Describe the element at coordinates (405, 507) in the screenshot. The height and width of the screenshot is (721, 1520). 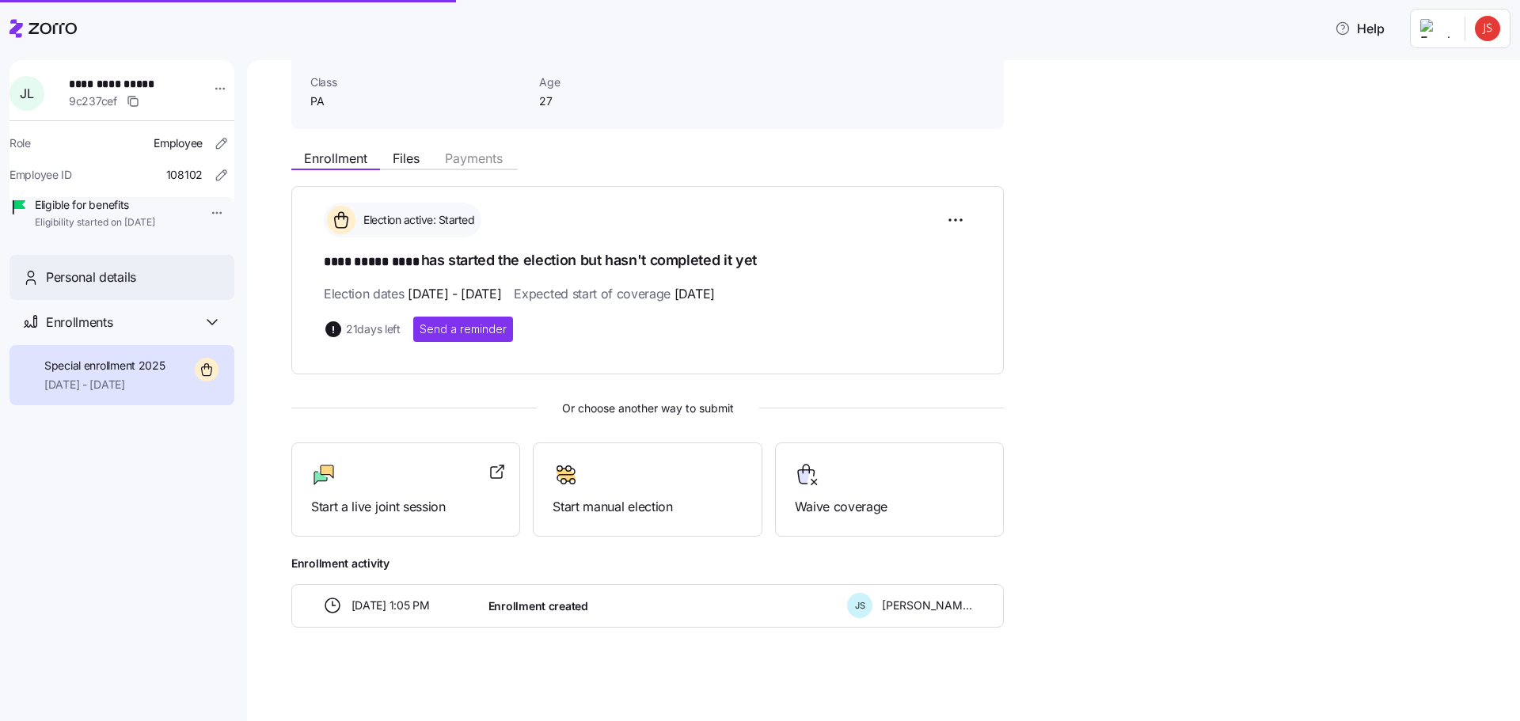
I see `span: Start a live joint session` at that location.